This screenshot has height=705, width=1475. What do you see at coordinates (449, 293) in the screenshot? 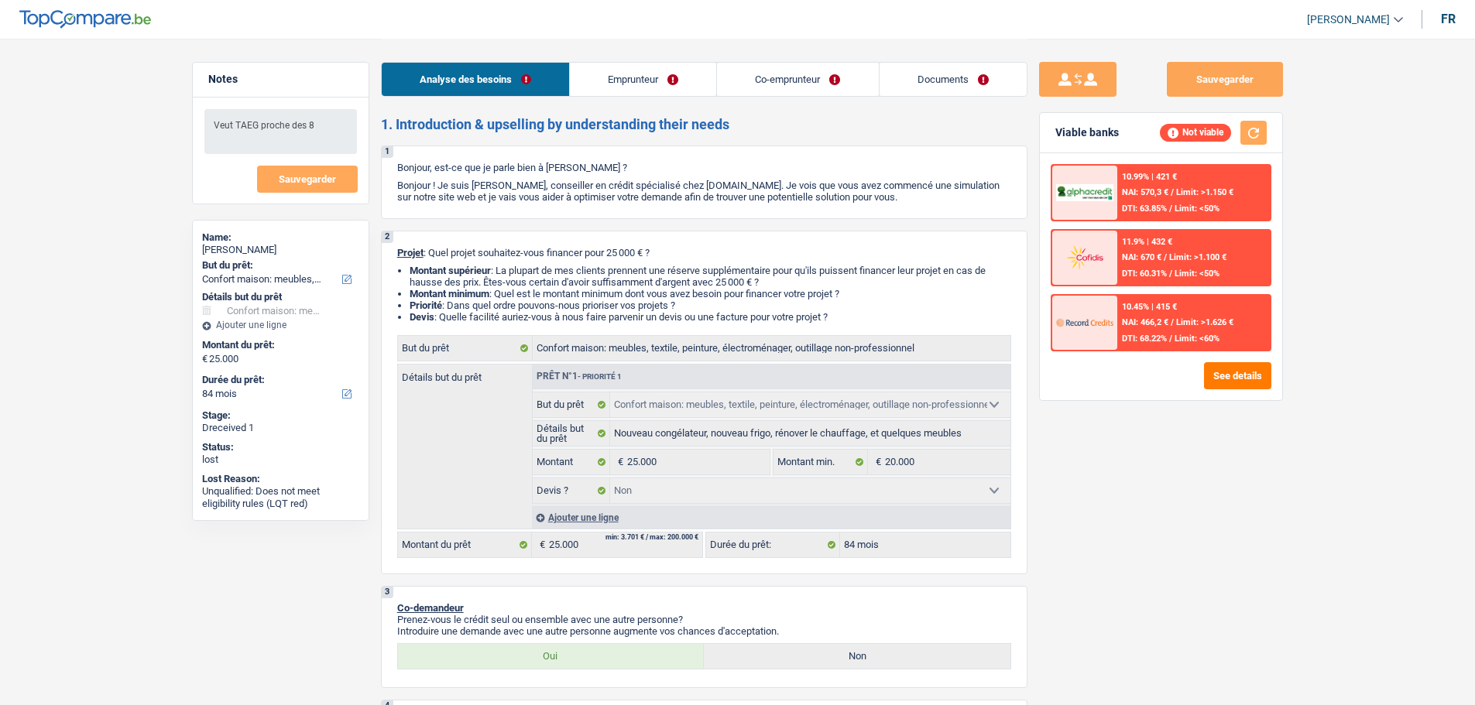
I see `strong: Montant minimum` at bounding box center [449, 293].